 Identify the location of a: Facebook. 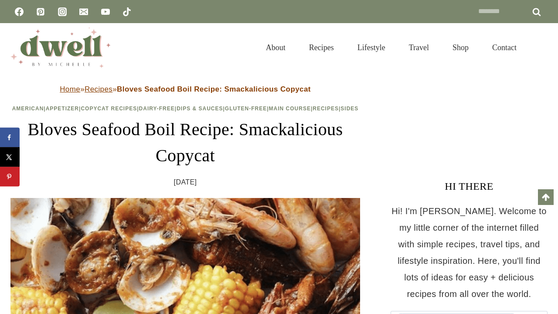
(19, 12).